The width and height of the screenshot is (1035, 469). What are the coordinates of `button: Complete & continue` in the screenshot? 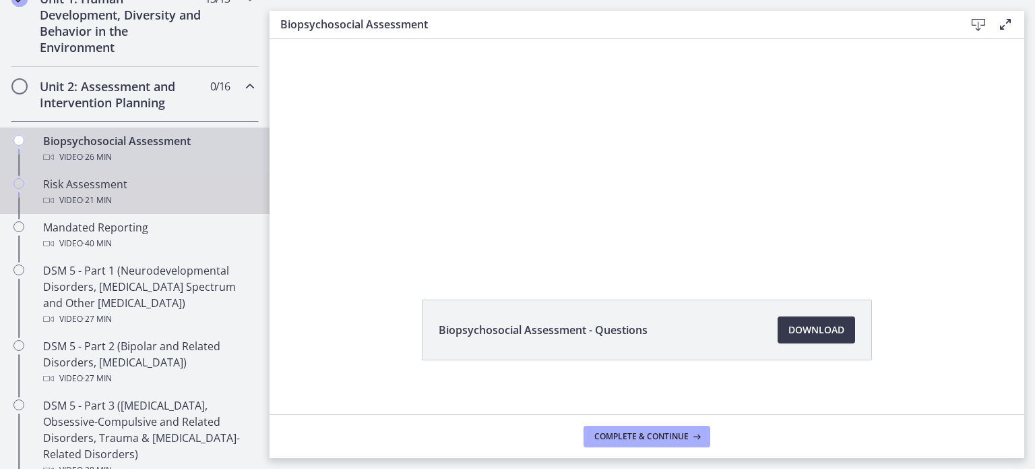 It's located at (647, 436).